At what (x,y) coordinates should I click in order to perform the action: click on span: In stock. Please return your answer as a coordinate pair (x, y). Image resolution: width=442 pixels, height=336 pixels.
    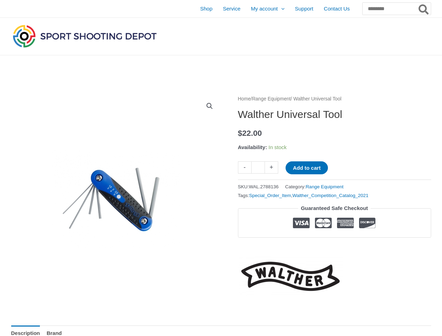
    Looking at the image, I should click on (277, 147).